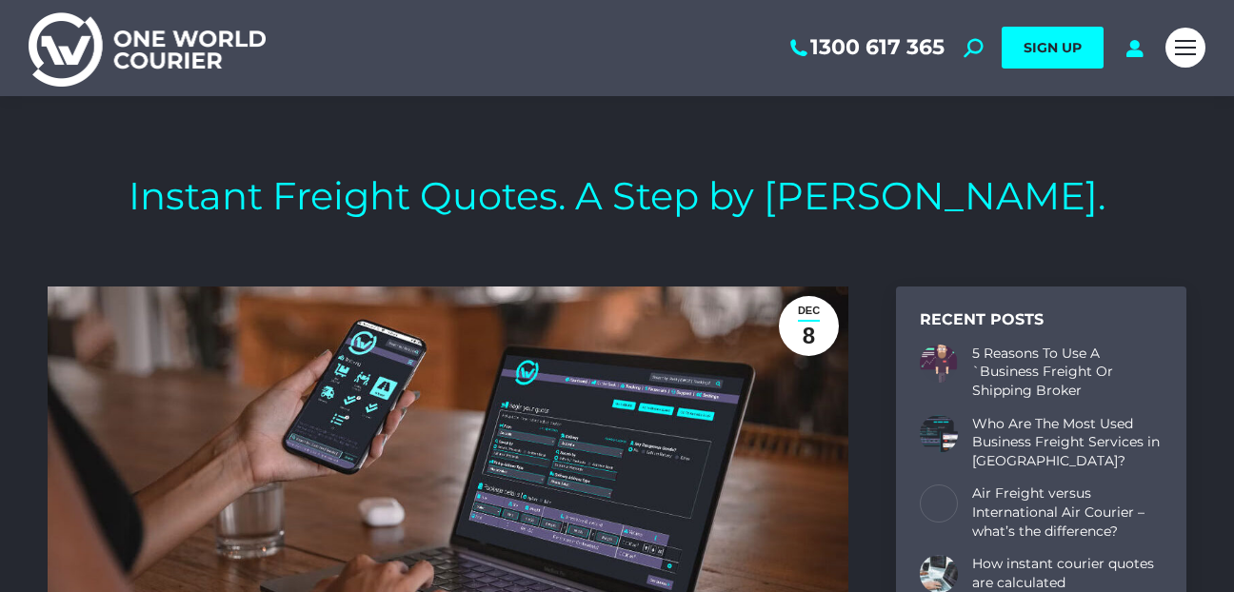  What do you see at coordinates (1068, 372) in the screenshot?
I see `a: 5 Reasons To Use A `Business Freight Or Shipping Broker` at bounding box center [1068, 372].